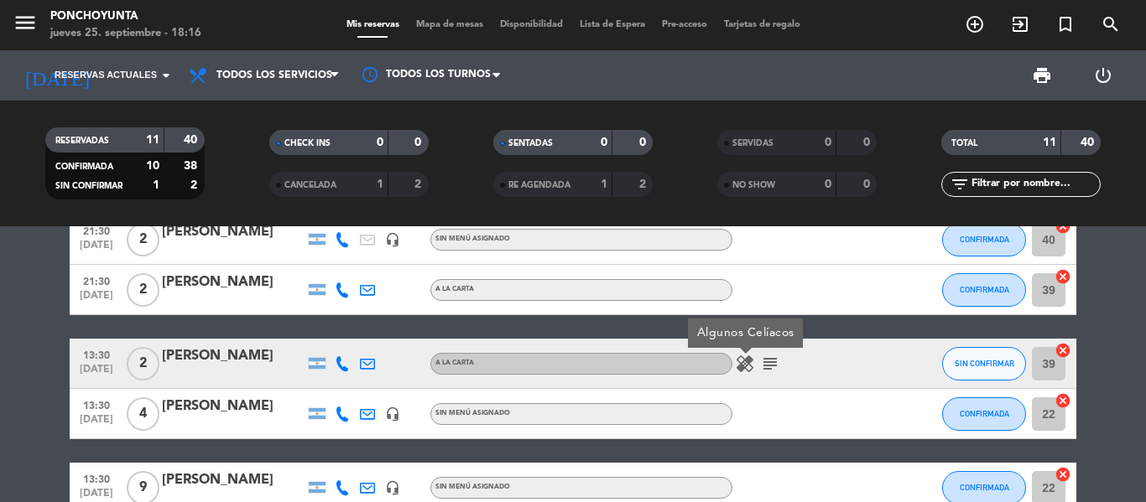 This screenshot has height=502, width=1146. I want to click on span: RESERVADAS, so click(82, 141).